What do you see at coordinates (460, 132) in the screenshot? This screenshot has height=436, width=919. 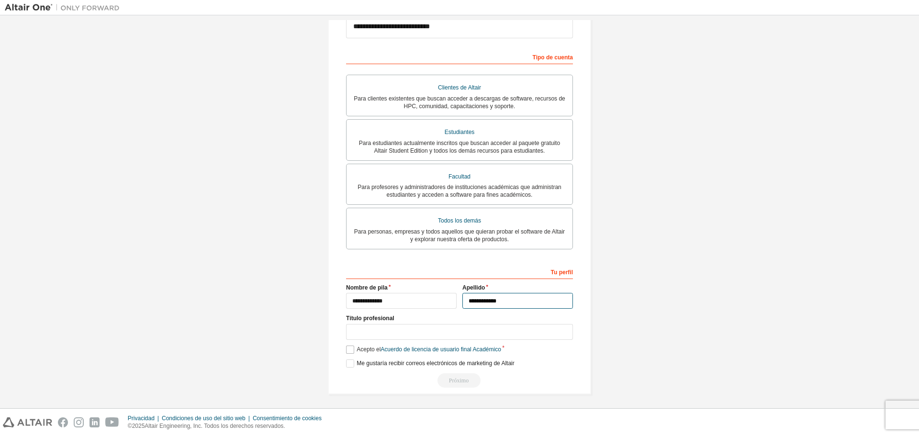 I see `font: Estudiantes` at bounding box center [460, 132].